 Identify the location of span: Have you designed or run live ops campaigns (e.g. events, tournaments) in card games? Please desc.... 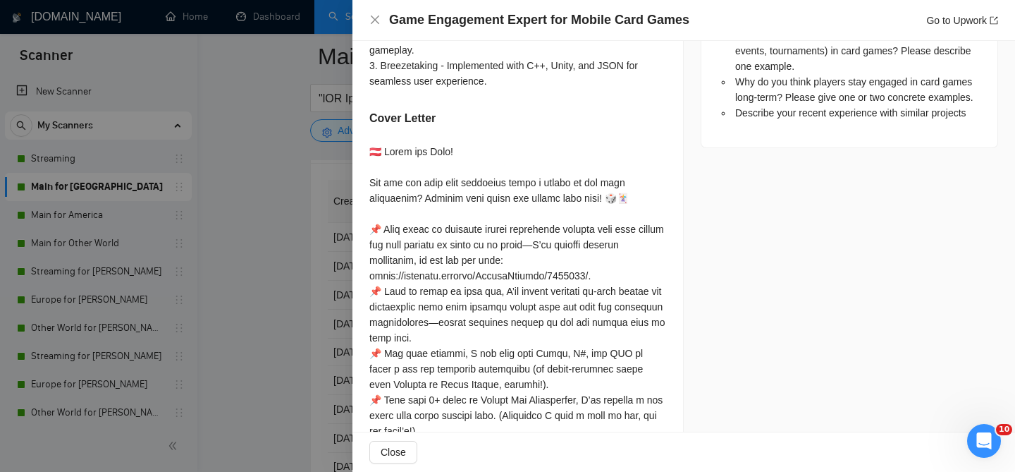
(853, 51).